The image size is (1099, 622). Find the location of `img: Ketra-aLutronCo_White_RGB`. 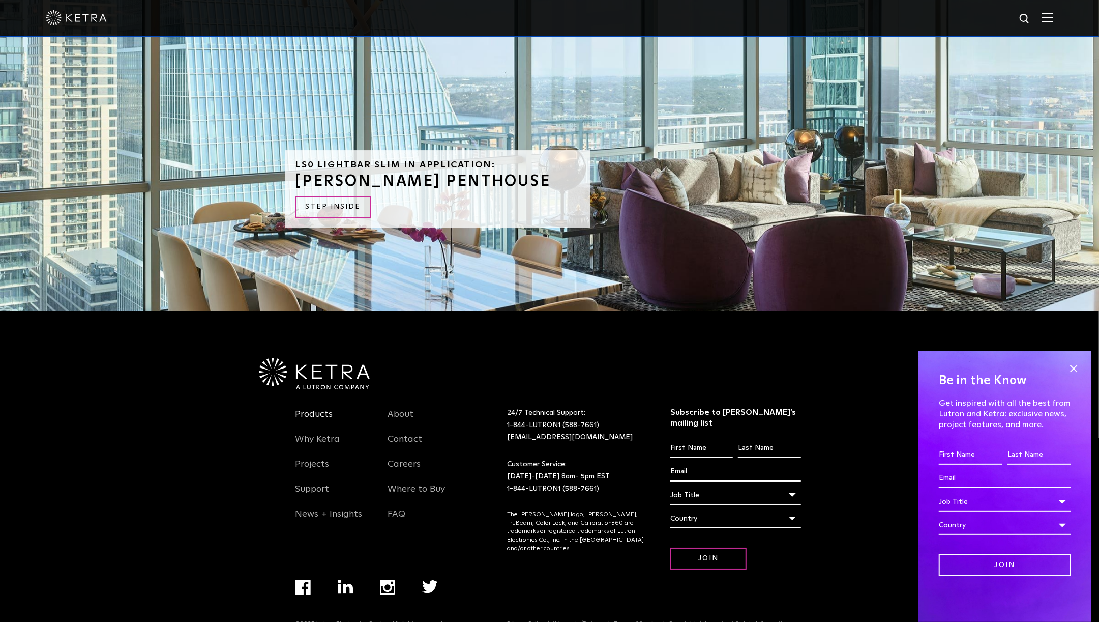

img: Ketra-aLutronCo_White_RGB is located at coordinates (314, 373).